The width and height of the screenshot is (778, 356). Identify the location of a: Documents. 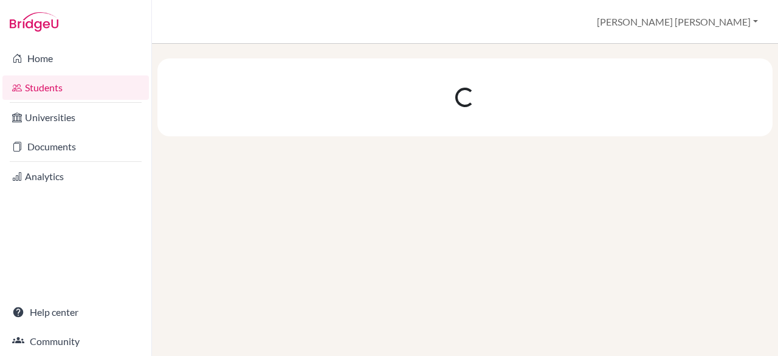
(75, 146).